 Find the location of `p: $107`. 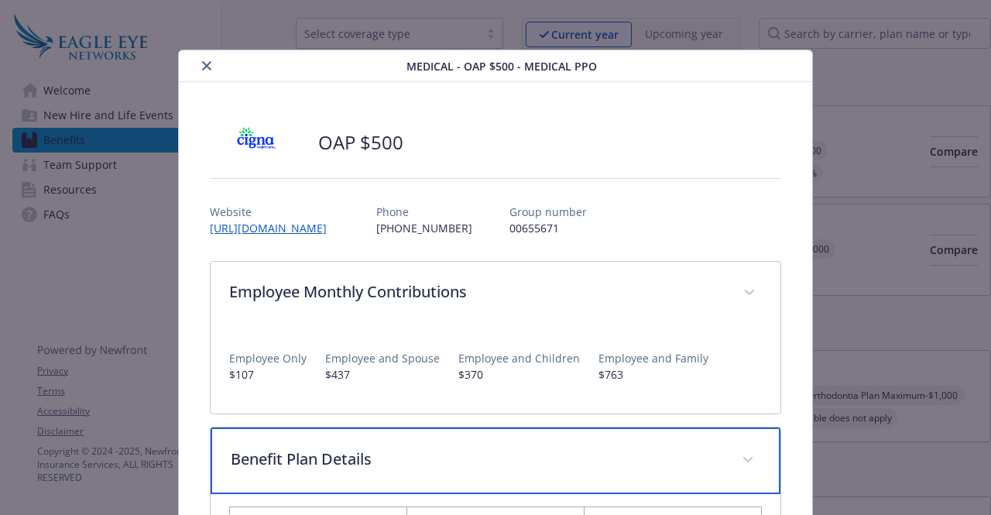

p: $107 is located at coordinates (268, 374).